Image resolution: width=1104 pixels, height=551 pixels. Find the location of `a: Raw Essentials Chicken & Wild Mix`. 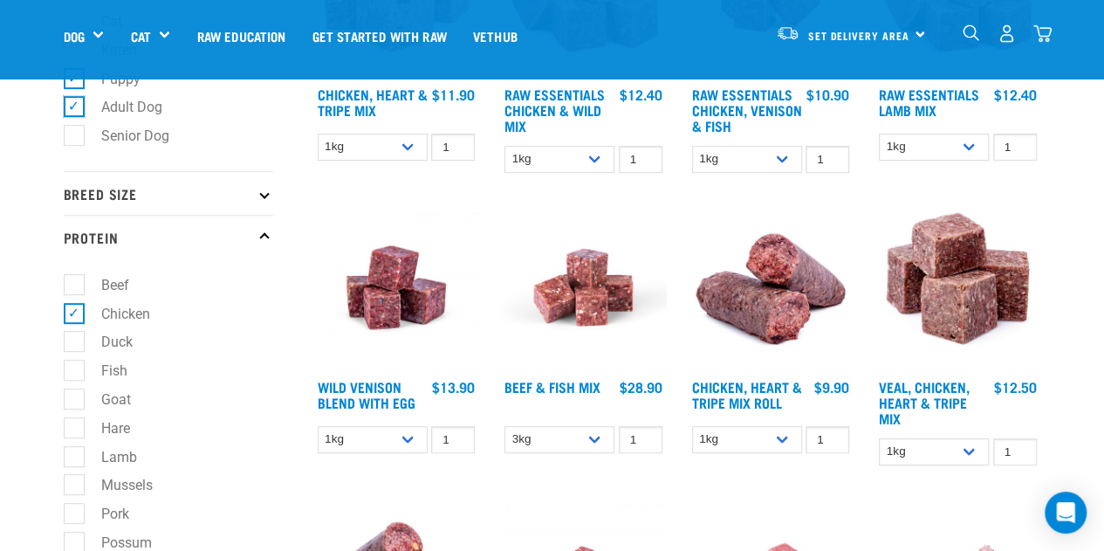

a: Raw Essentials Chicken & Wild Mix is located at coordinates (554, 109).